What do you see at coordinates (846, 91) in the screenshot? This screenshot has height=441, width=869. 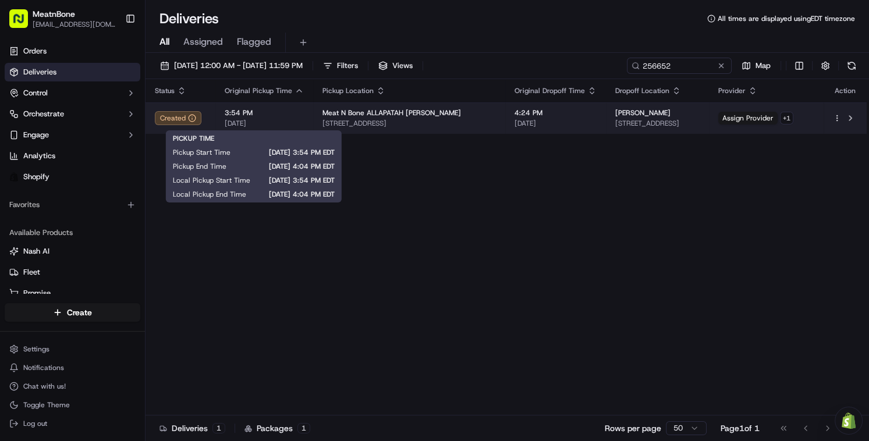 I see `div: Action` at bounding box center [846, 91].